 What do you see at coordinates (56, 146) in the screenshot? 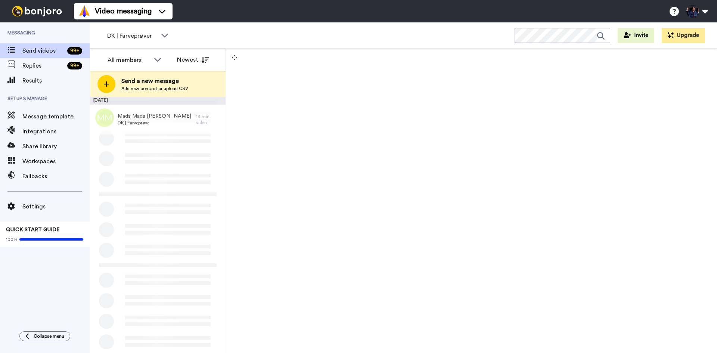
I see `span: Share library` at bounding box center [56, 146].